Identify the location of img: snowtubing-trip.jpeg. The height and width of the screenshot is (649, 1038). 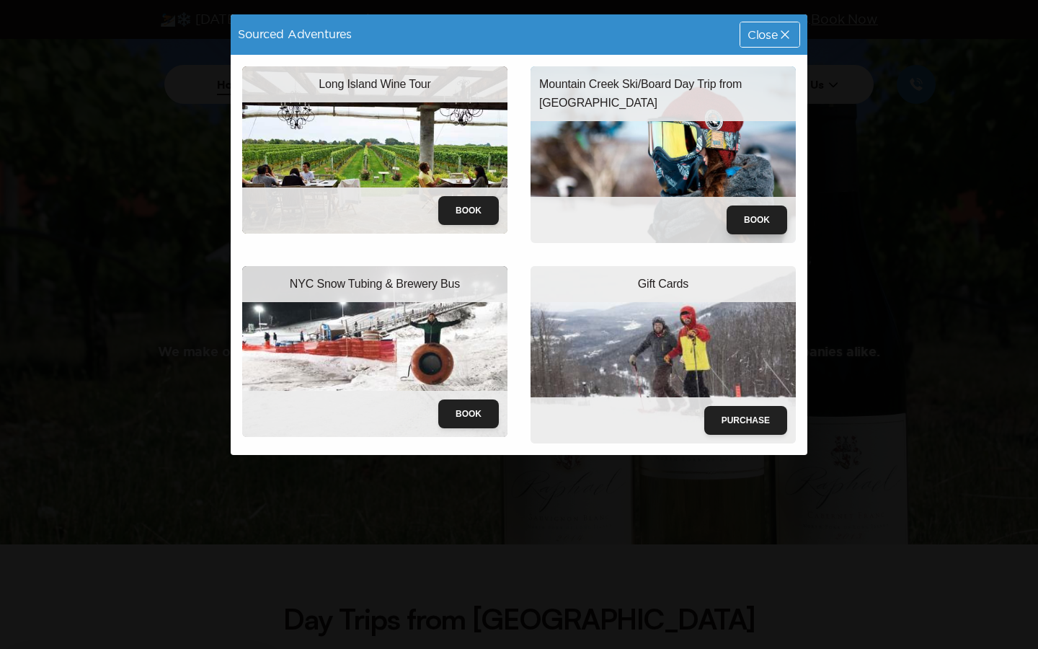
(375, 351).